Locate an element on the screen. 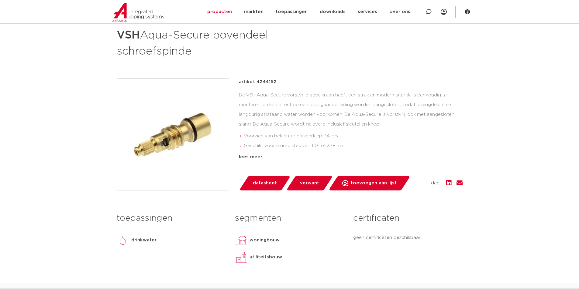 This screenshot has width=579, height=289. img: drinkwater is located at coordinates (123, 241).